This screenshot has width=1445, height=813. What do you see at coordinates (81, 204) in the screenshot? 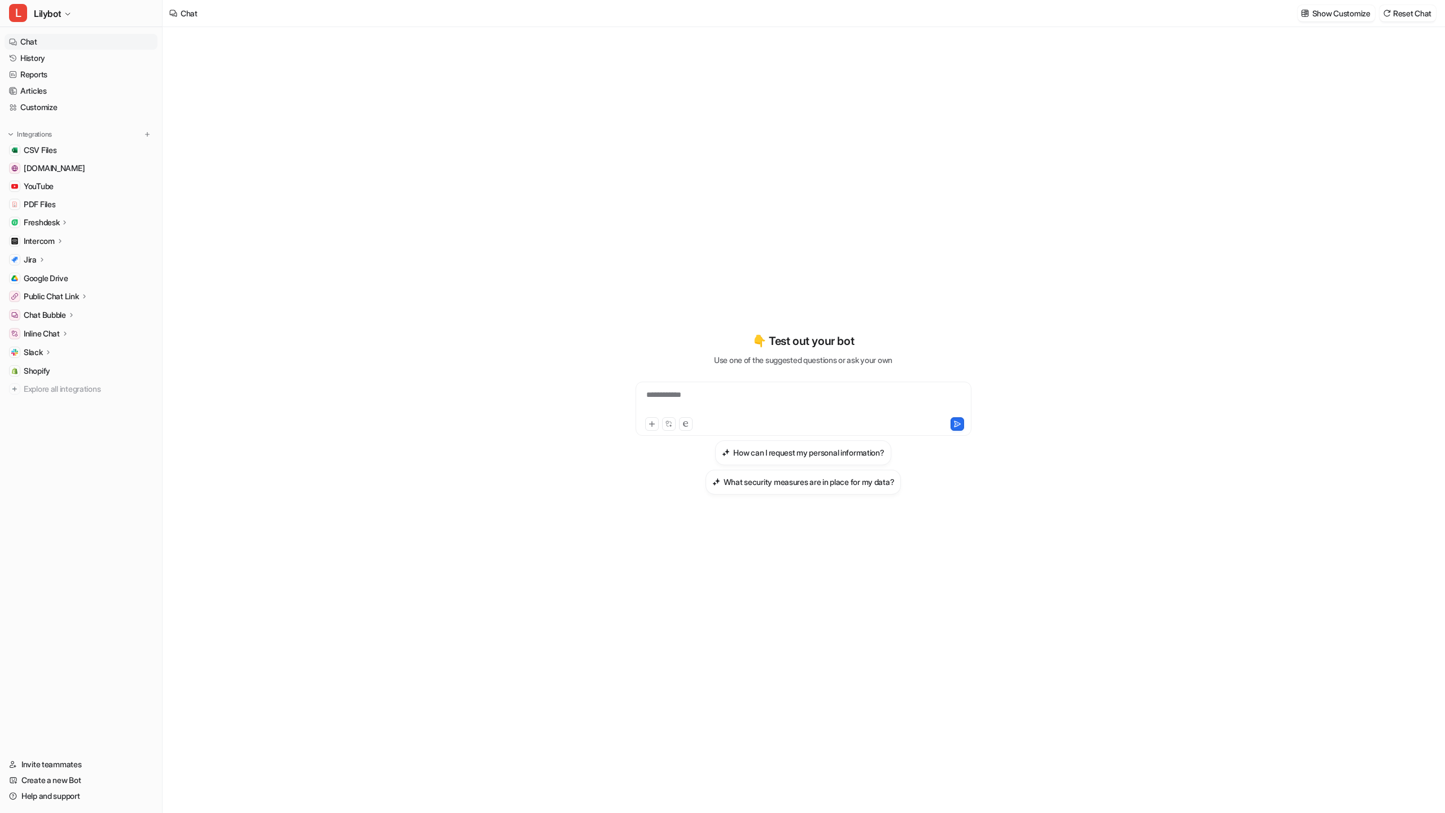
I see `a: PDF FilesPDF Files` at bounding box center [81, 204].